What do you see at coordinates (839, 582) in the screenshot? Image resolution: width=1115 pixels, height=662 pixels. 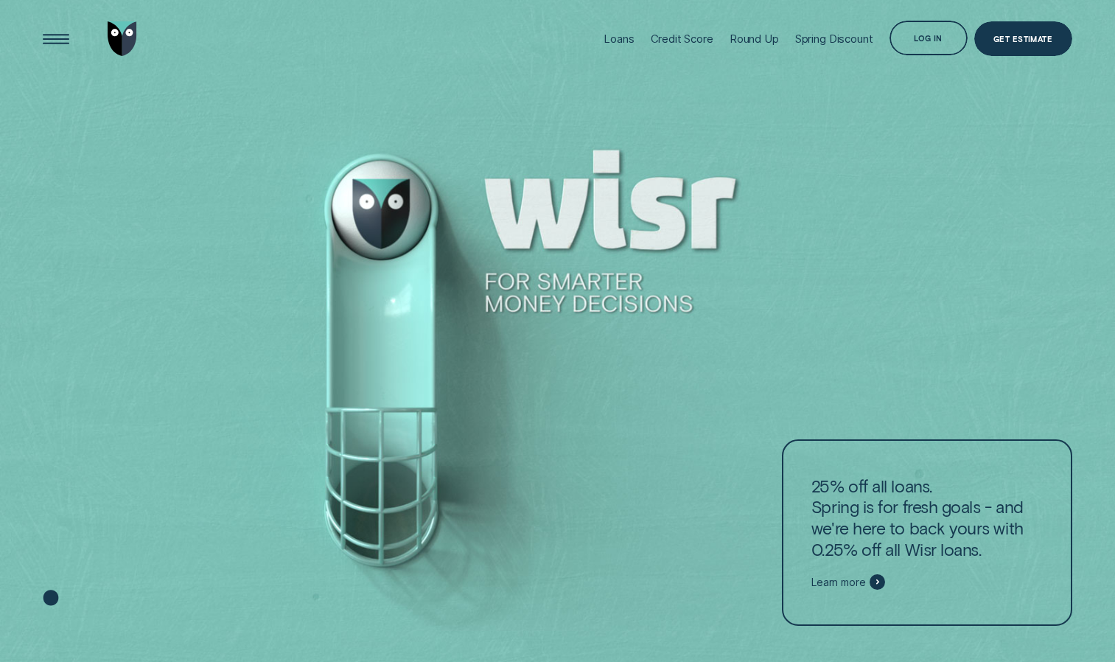 I see `span: Learn more` at bounding box center [839, 582].